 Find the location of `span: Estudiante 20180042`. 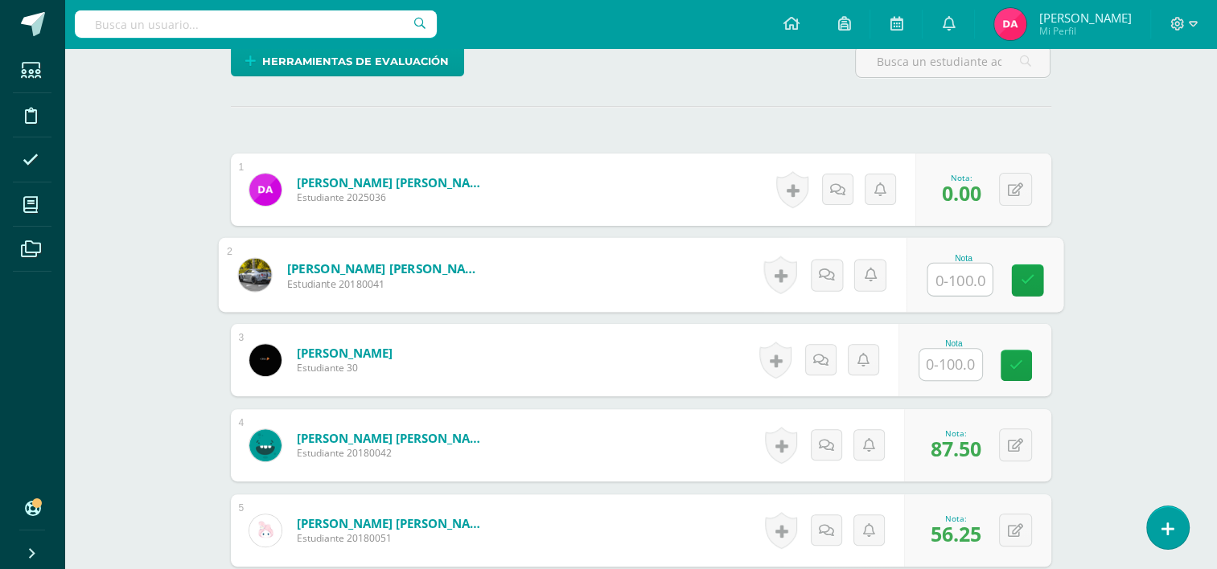

span: Estudiante 20180042 is located at coordinates (393, 453).